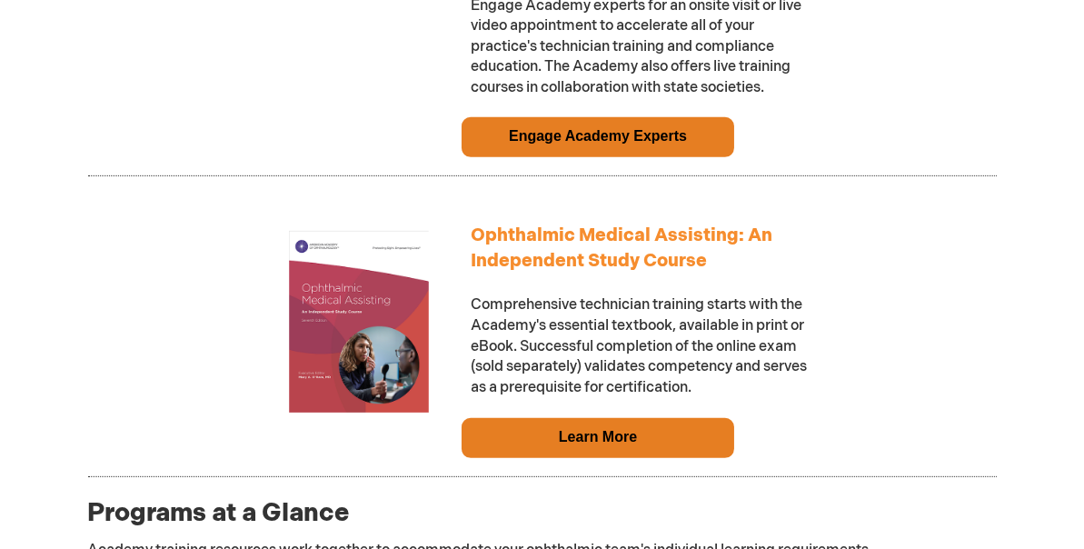  What do you see at coordinates (359, 322) in the screenshot?
I see `img: Ophthalmic Medical Assisting: An Independent Study Course` at bounding box center [359, 322].